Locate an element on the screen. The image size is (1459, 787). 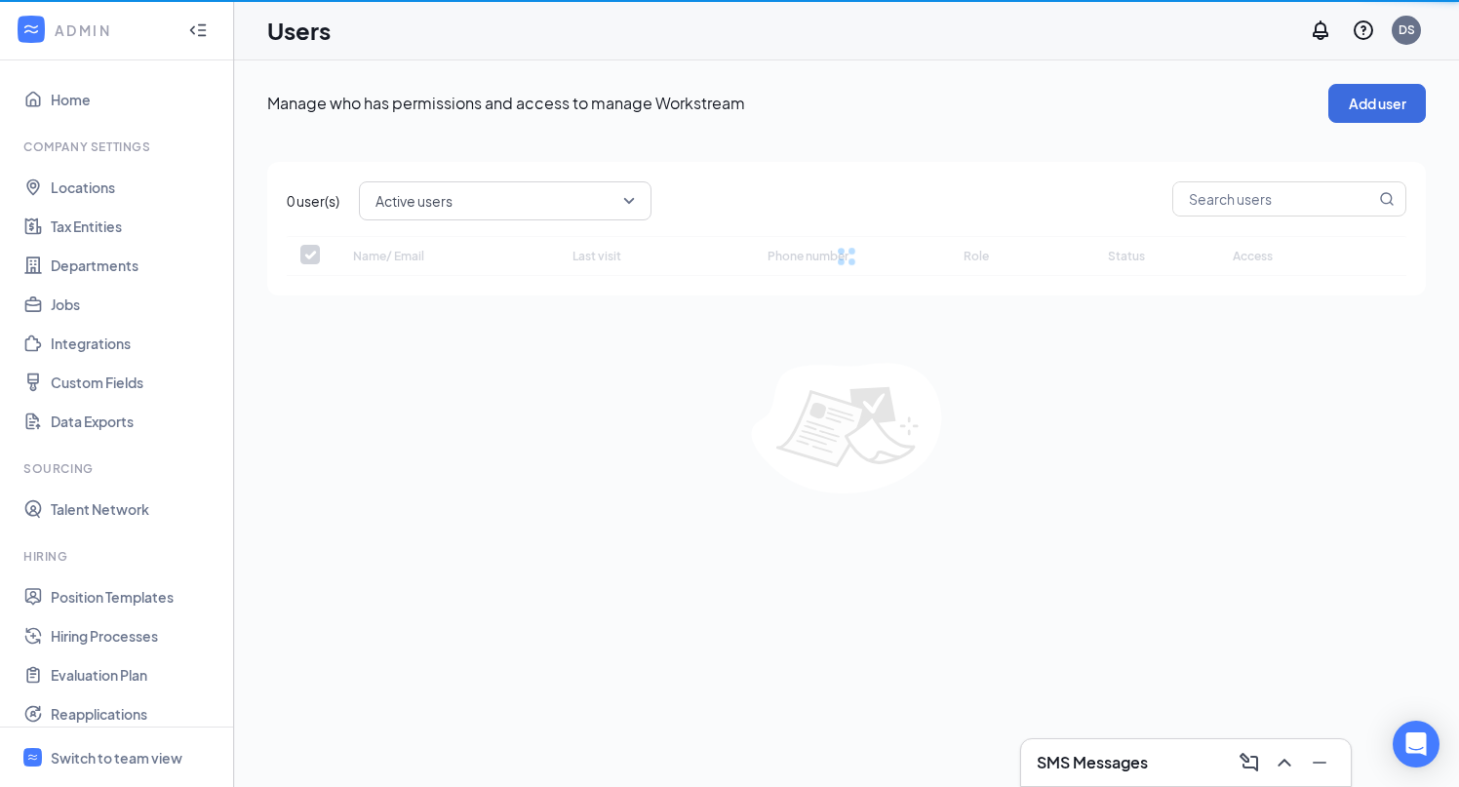
a: Departments is located at coordinates (134, 265).